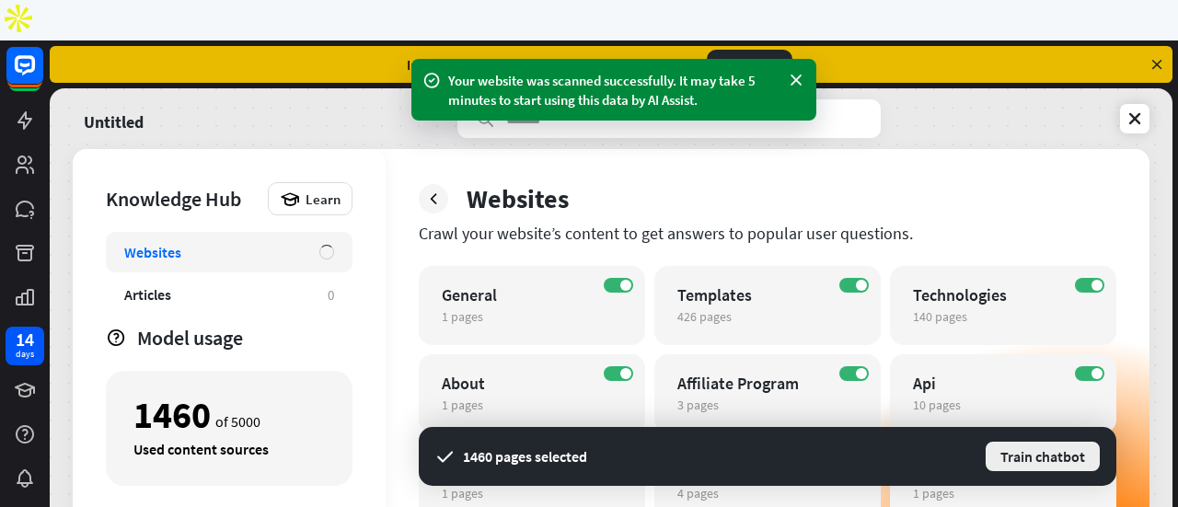  I want to click on div: Templates, so click(751, 295).